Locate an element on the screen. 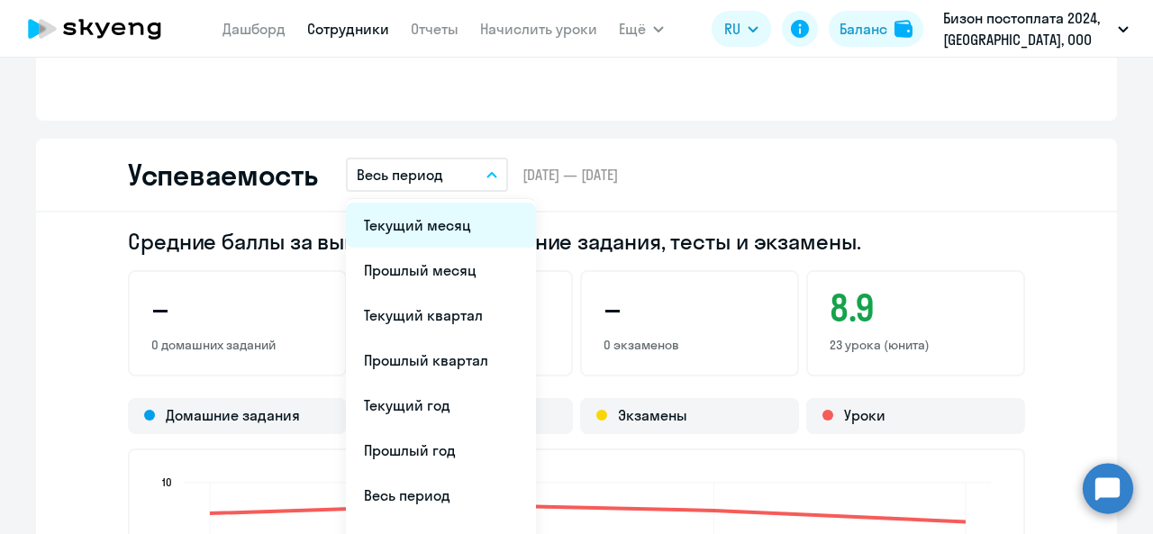 This screenshot has height=534, width=1153. div: Экзамены is located at coordinates (689, 416).